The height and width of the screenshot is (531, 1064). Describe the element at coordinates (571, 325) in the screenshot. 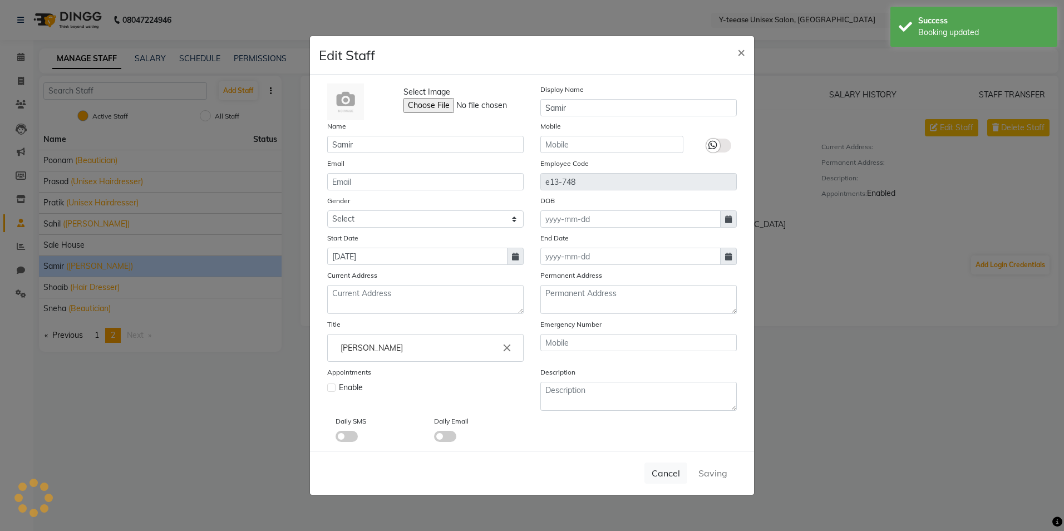

I see `label: Emergency Number` at that location.